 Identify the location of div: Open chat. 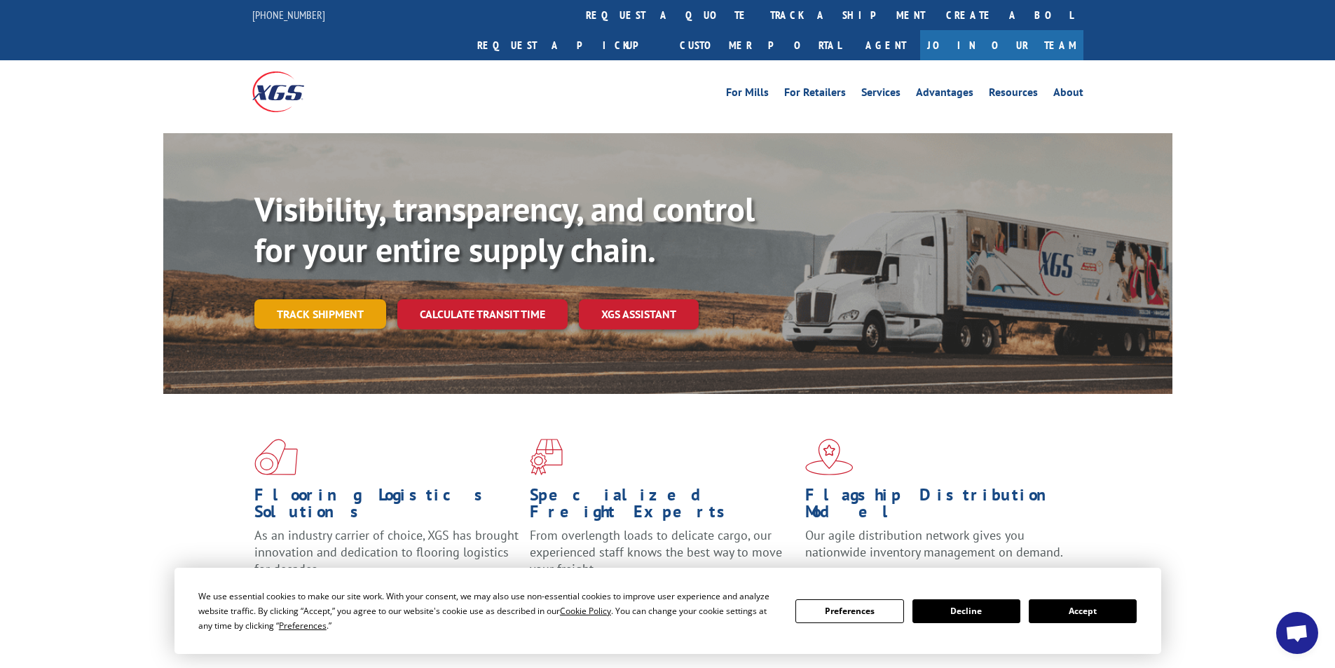
(1297, 633).